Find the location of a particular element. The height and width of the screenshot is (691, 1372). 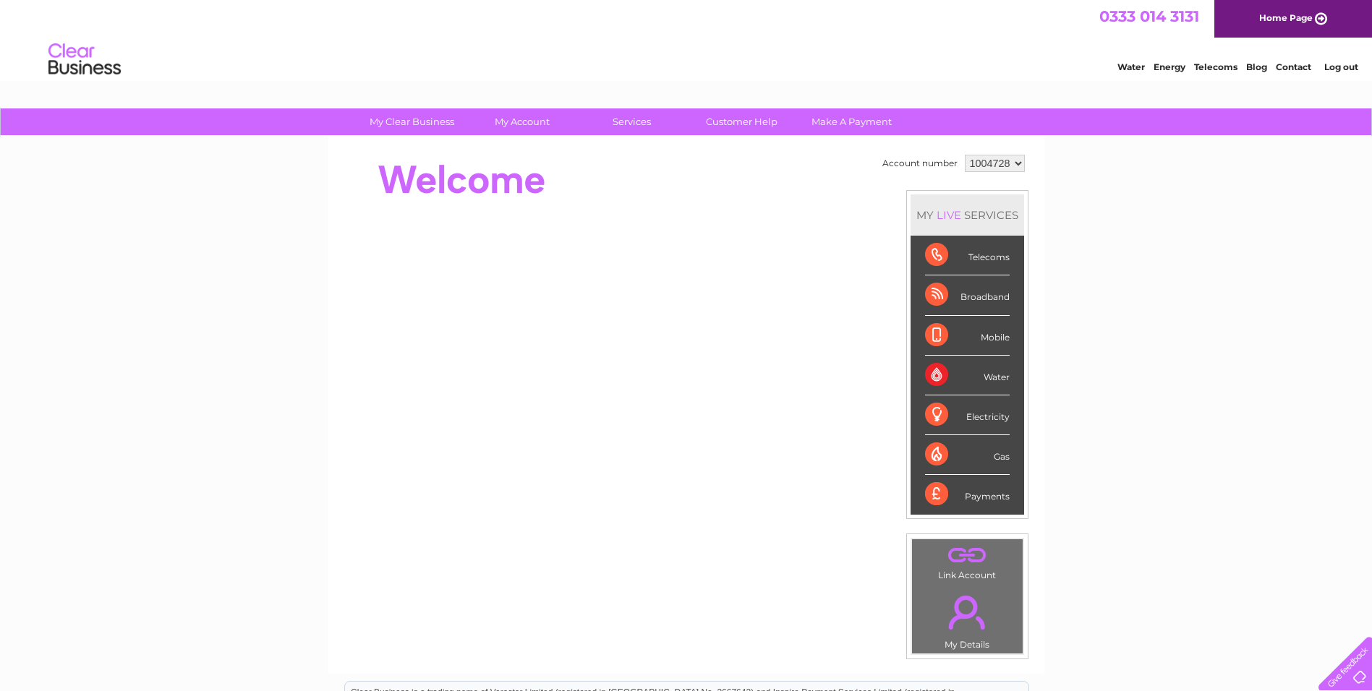

div: Electricity is located at coordinates (967, 415).